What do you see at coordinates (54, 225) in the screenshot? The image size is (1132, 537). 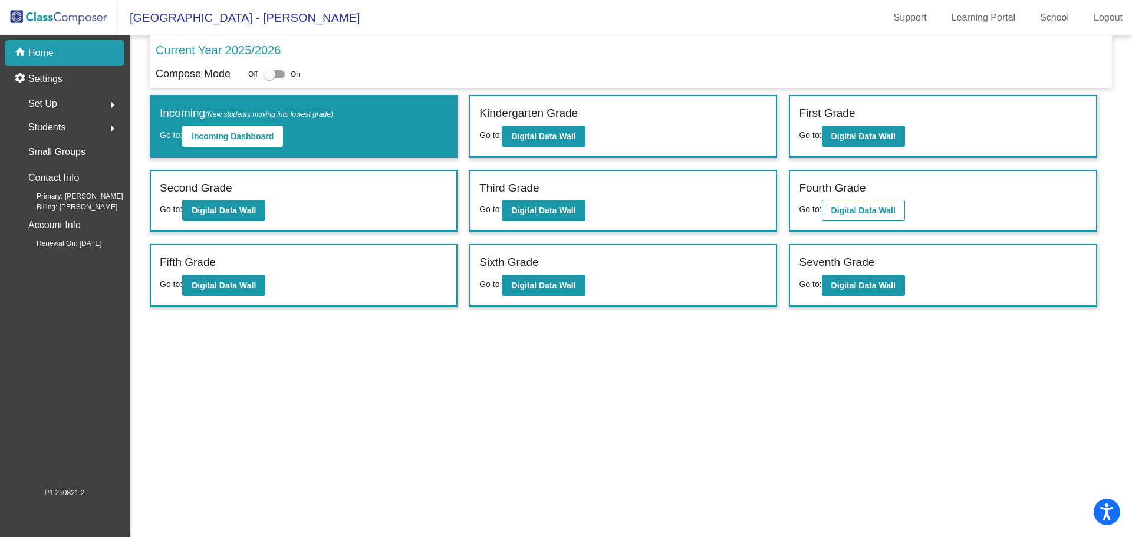 I see `p: Account Info` at bounding box center [54, 225].